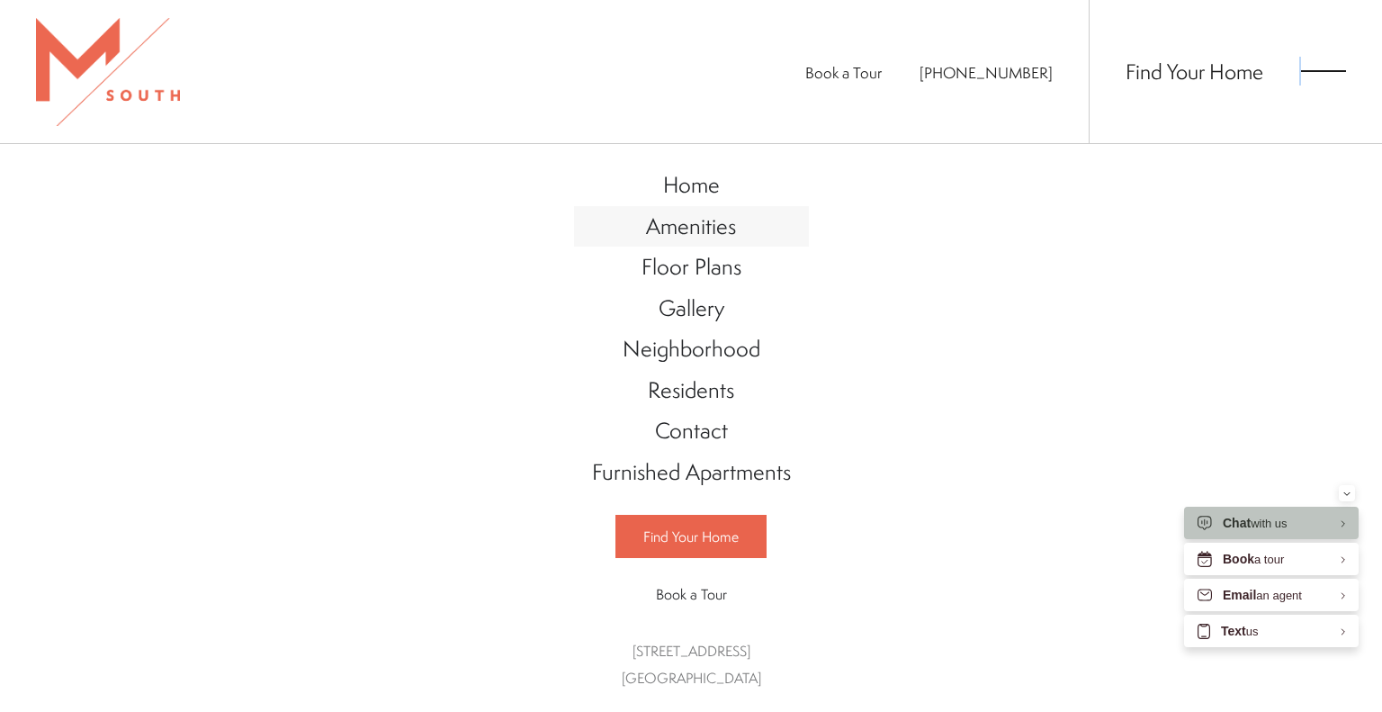  I want to click on a: Go to Home, so click(691, 185).